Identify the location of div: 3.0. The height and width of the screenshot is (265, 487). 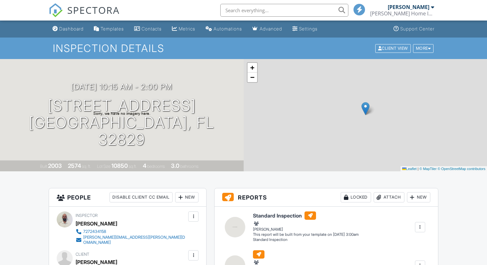
(175, 165).